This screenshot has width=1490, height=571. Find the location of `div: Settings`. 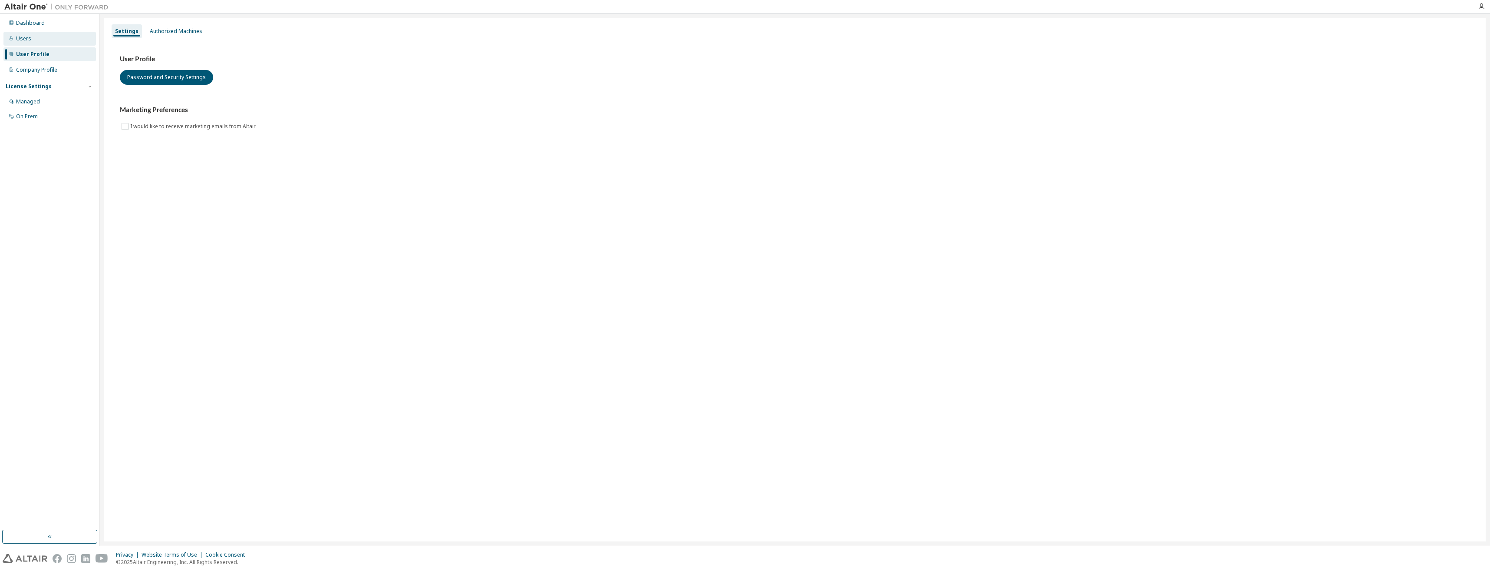

div: Settings is located at coordinates (127, 31).